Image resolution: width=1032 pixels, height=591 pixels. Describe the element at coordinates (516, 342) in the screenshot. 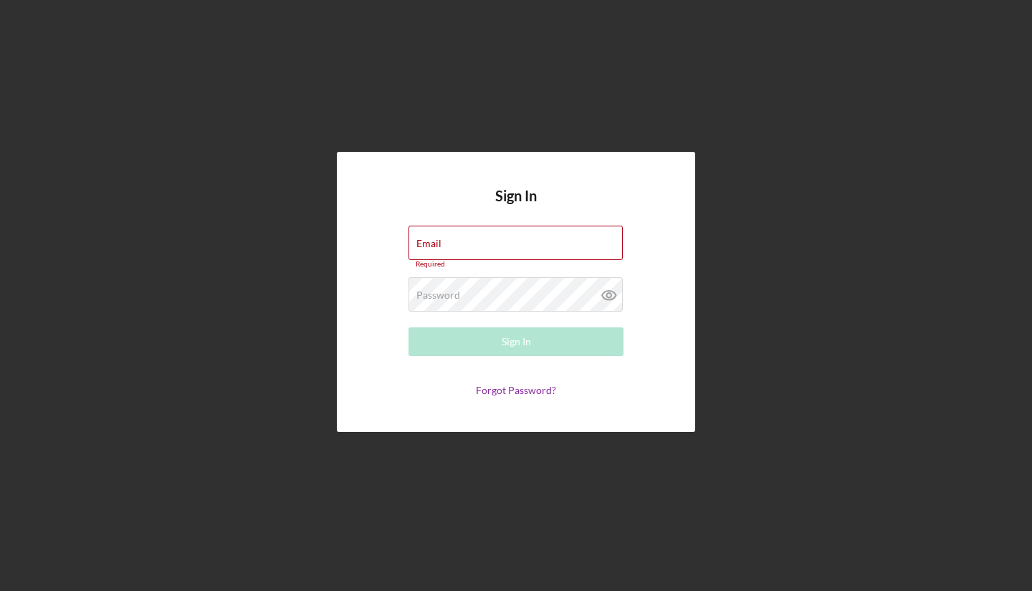

I see `button: Sign In` at that location.